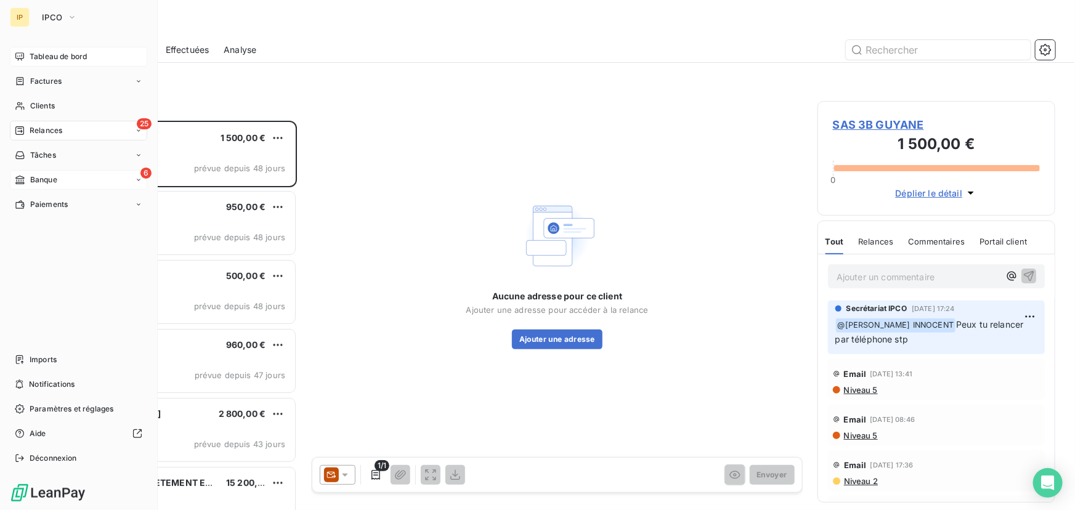 The height and width of the screenshot is (510, 1075). What do you see at coordinates (835, 242) in the screenshot?
I see `span: Tout` at bounding box center [835, 242].